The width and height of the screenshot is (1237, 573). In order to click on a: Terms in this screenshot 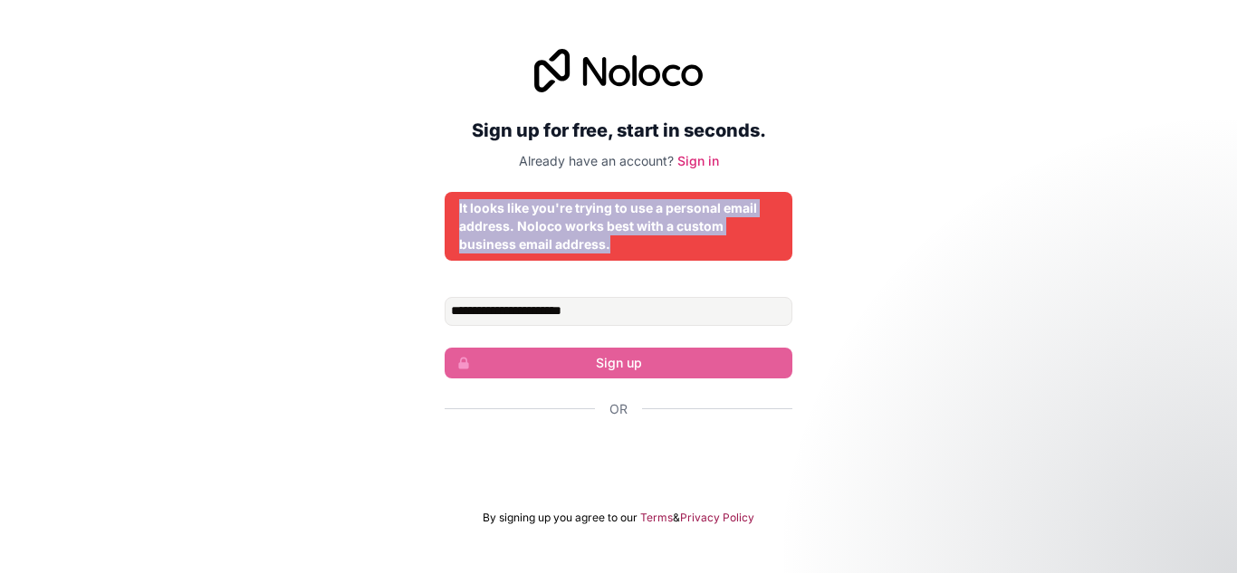, I will do `click(656, 518)`.